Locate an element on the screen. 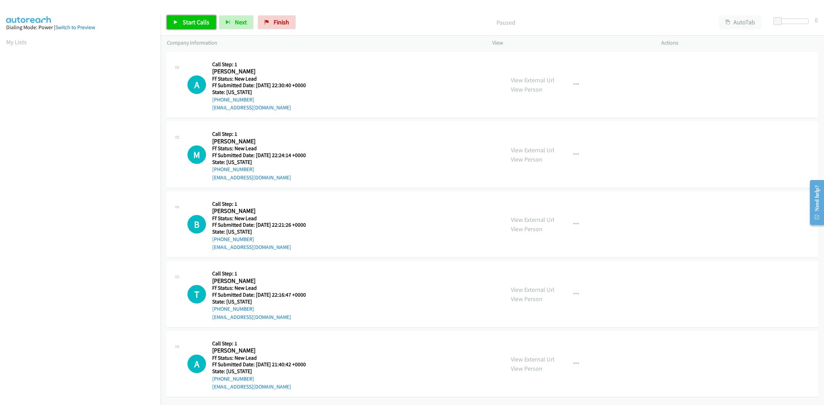  button: Next is located at coordinates (236, 22).